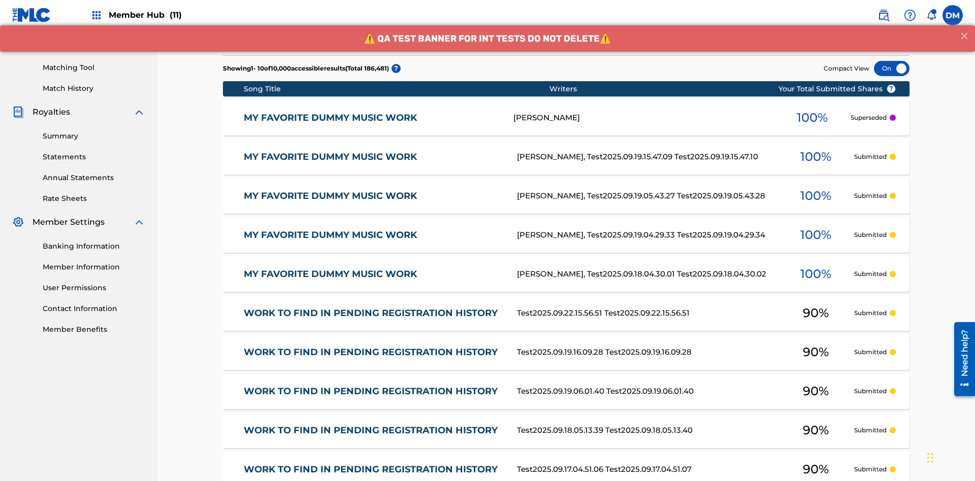  I want to click on a: Matching Tool, so click(94, 68).